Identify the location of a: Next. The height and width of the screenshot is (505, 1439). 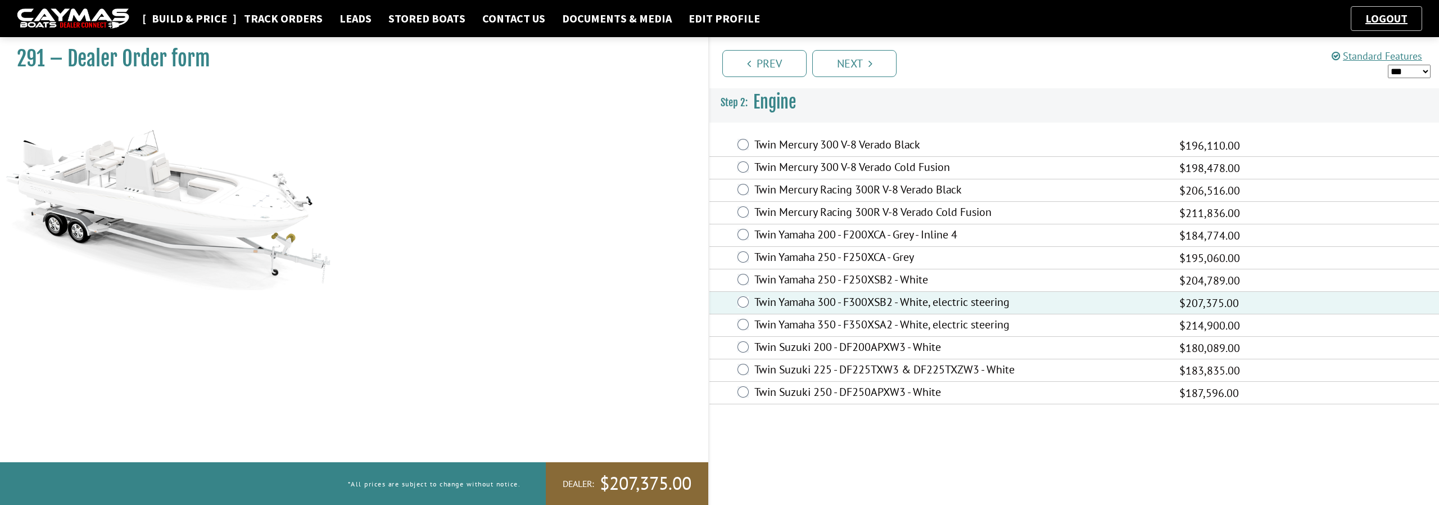
(855, 64).